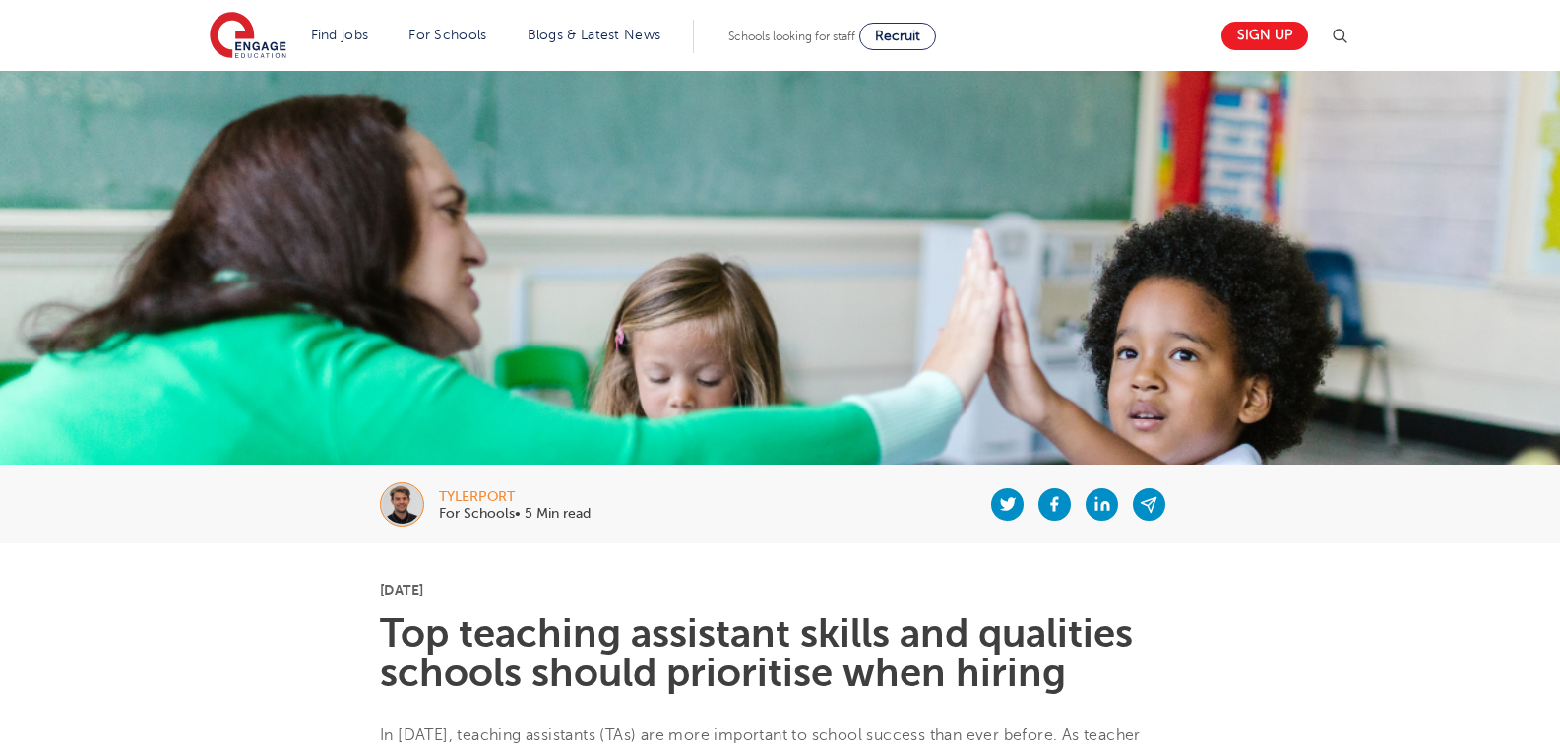 This screenshot has width=1560, height=753. I want to click on a: Recruit, so click(898, 36).